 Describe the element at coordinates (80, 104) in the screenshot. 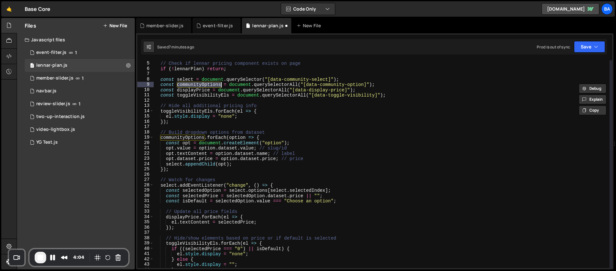

I see `div: 15790/44138.js` at that location.